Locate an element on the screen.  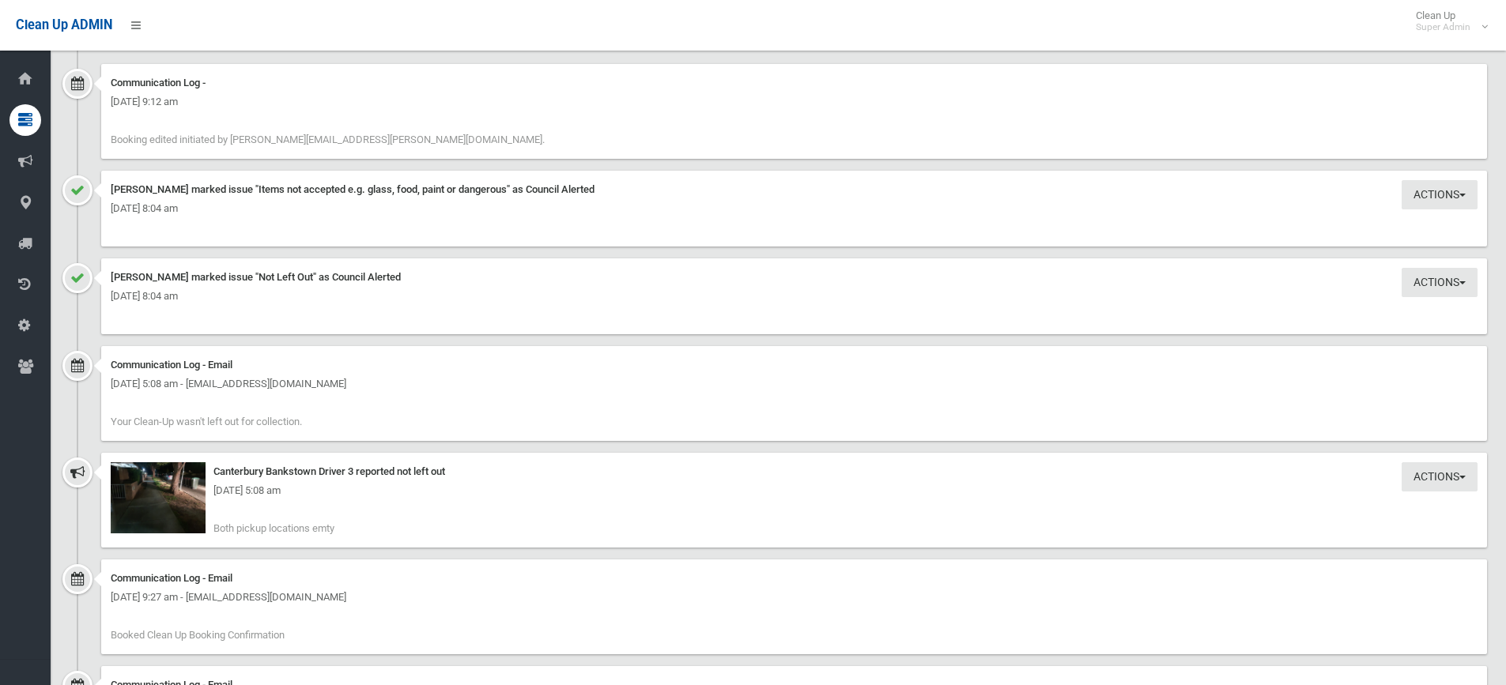
span: Booked Clean Up Booking Confirmation is located at coordinates (198, 635).